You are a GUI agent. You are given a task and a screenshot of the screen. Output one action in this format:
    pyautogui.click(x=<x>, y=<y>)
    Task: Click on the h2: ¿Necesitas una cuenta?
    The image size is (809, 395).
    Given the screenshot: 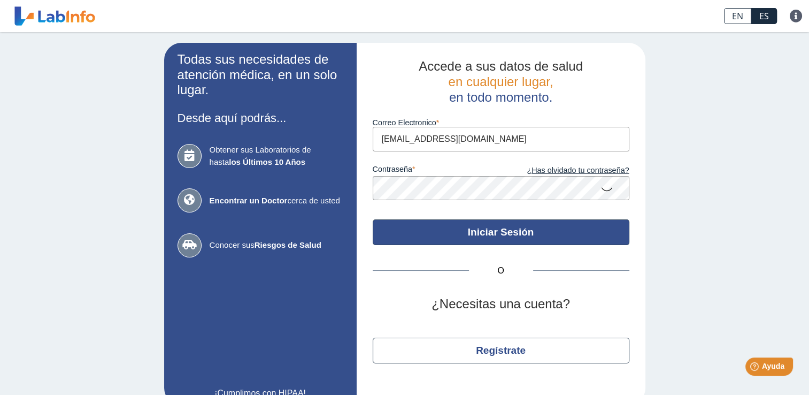 What is the action you would take?
    pyautogui.click(x=501, y=304)
    